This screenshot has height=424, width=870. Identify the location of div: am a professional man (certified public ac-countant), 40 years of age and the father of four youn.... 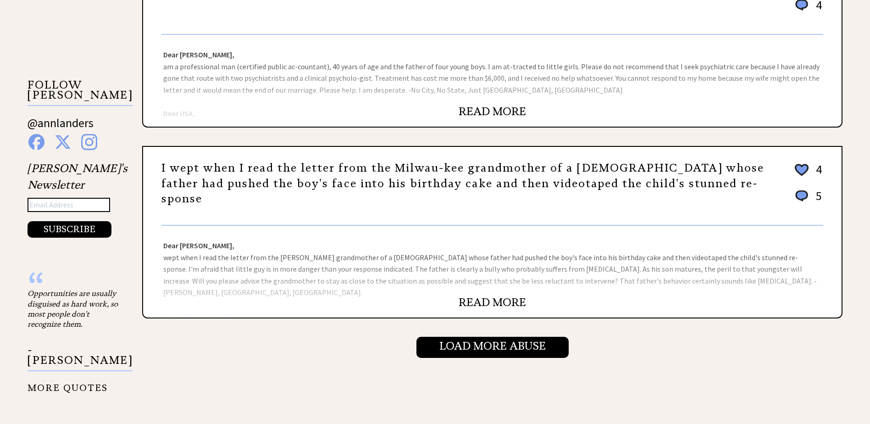
(492, 81).